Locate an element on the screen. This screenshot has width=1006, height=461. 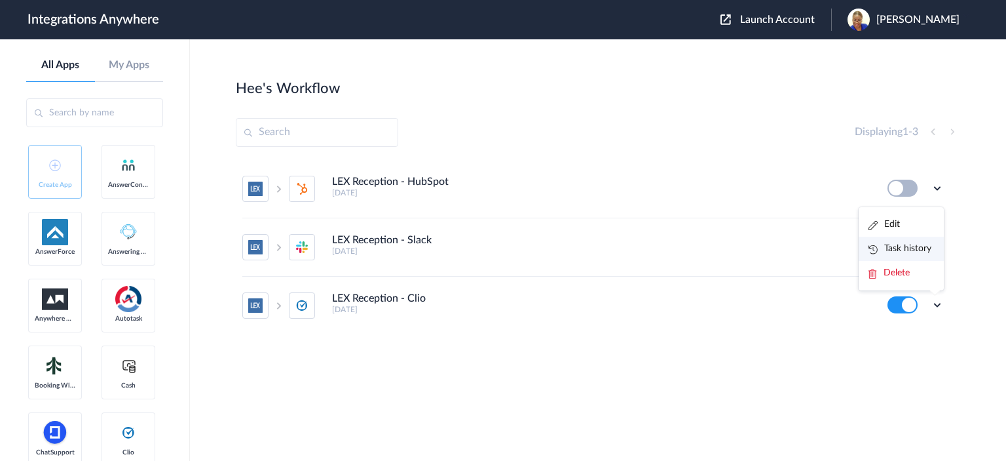
img: launch-acct-icon.svg is located at coordinates (726, 20).